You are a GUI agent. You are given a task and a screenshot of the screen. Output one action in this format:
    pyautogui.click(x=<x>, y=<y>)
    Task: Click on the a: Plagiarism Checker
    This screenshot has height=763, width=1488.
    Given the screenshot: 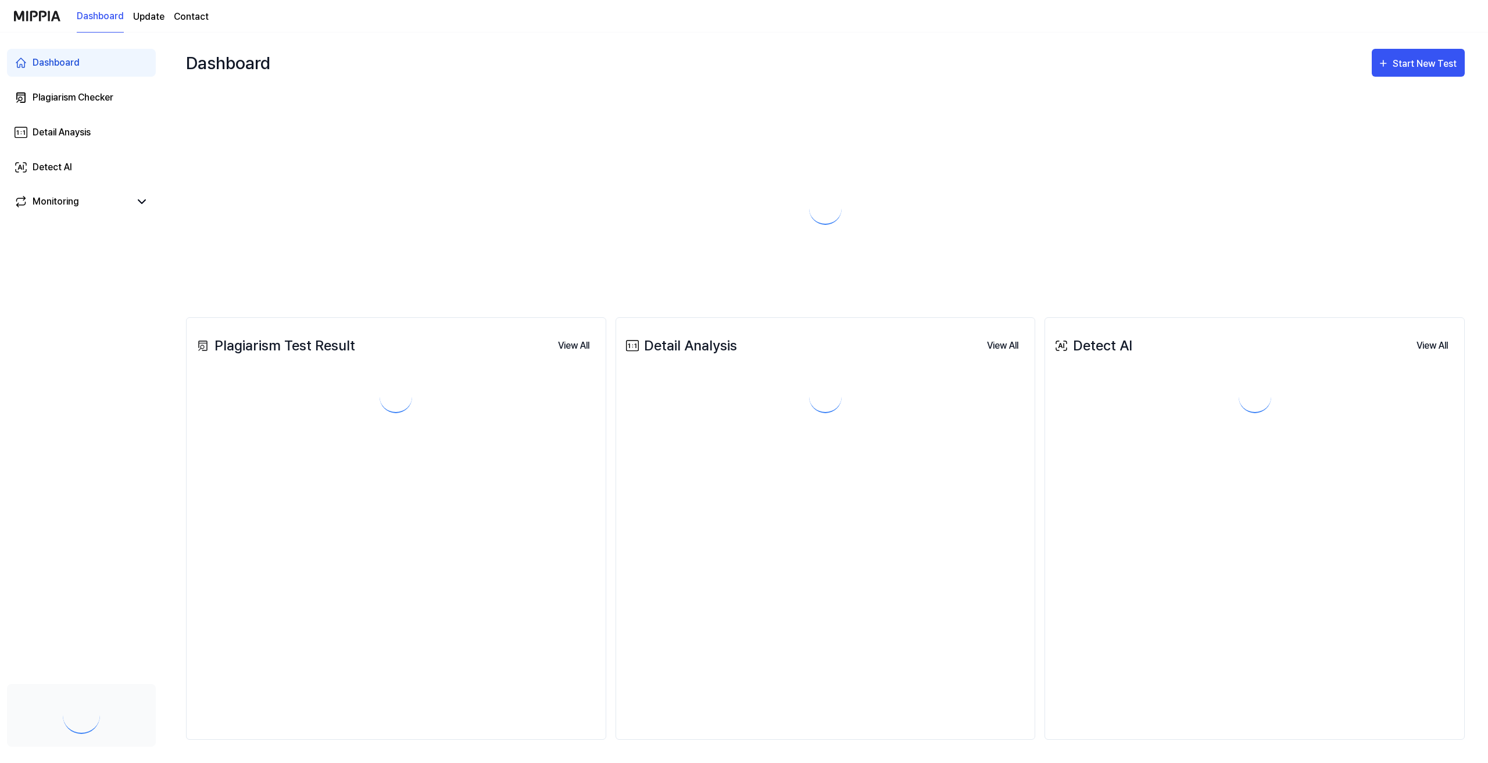 What is the action you would take?
    pyautogui.click(x=81, y=98)
    